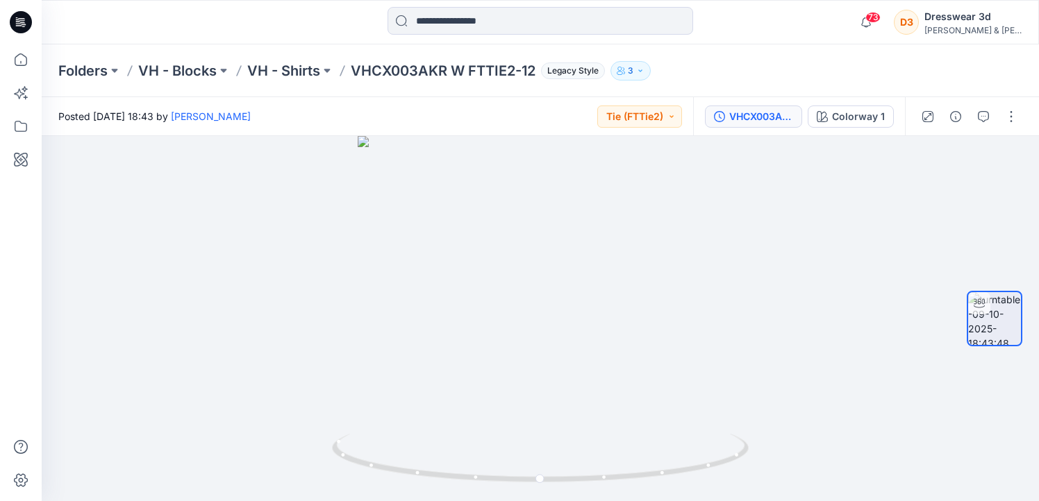  What do you see at coordinates (83, 71) in the screenshot?
I see `p: Folders` at bounding box center [83, 71].